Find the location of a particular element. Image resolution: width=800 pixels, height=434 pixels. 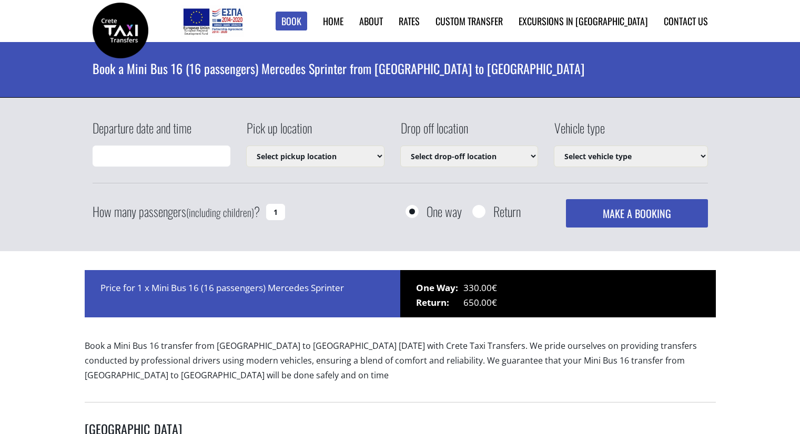

label: How many passengers ? is located at coordinates (176, 212).